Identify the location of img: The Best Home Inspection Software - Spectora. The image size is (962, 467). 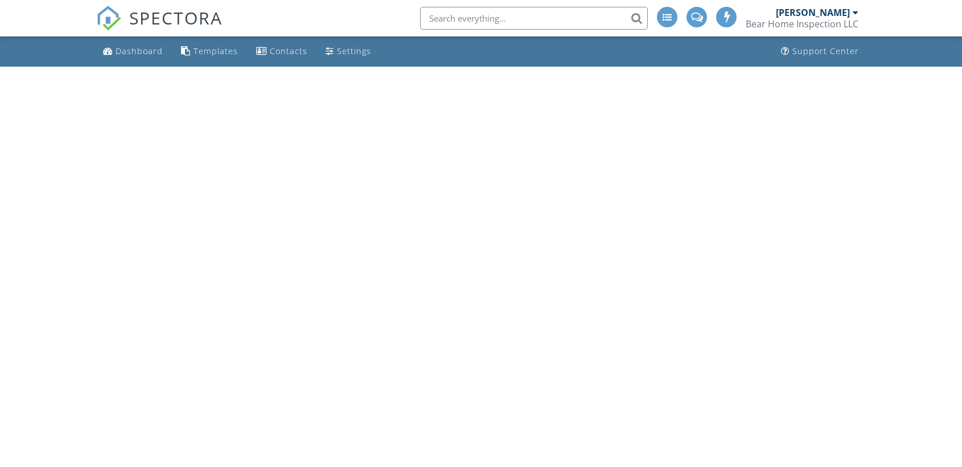
(109, 18).